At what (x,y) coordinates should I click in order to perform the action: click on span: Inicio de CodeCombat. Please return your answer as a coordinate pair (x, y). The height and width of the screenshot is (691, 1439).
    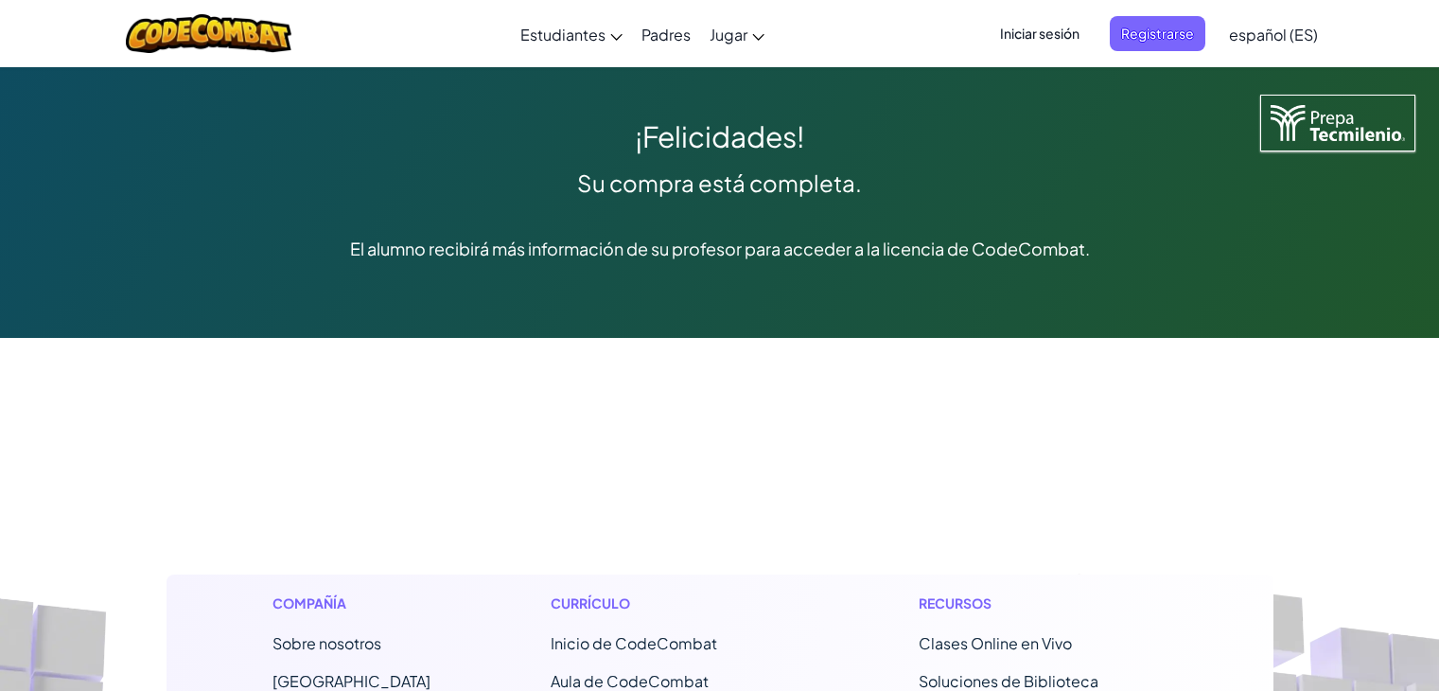
    Looking at the image, I should click on (634, 642).